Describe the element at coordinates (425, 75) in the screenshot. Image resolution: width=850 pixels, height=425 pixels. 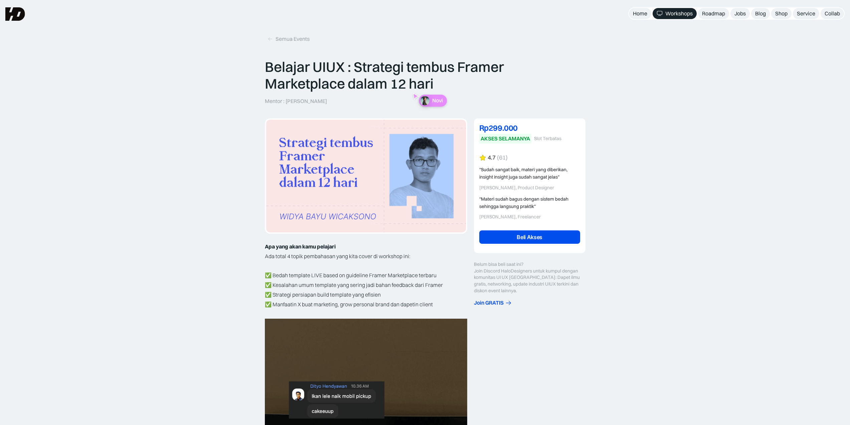
I see `p: Belajar UIUX : Strategi tembus Framer Marketplace dalam 12 hari` at that location.